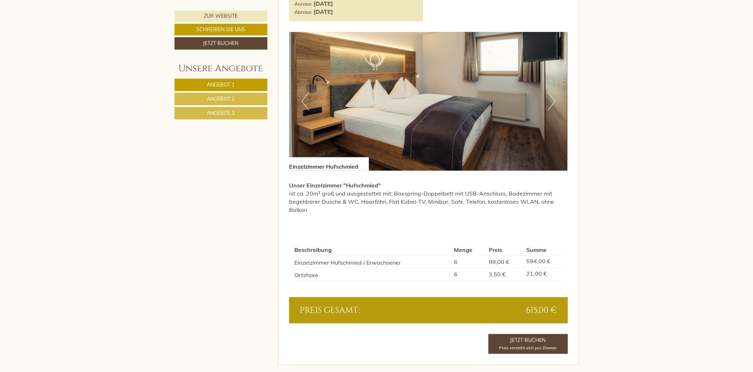 The image size is (753, 372). Describe the element at coordinates (221, 68) in the screenshot. I see `div: Unsere Angebote` at that location.